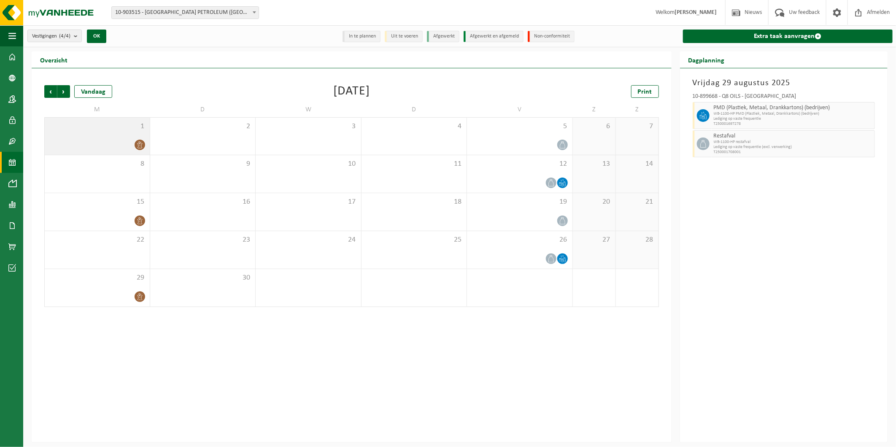  I want to click on span: 28, so click(637, 240).